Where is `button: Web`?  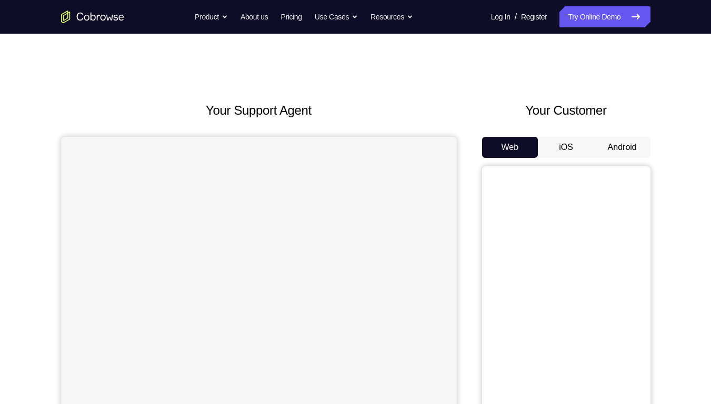
button: Web is located at coordinates (510, 147).